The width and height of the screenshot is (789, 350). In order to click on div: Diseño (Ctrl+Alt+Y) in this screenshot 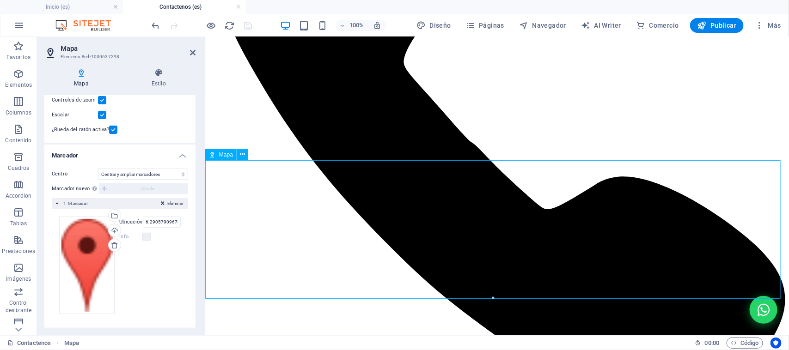, I will do `click(434, 25)`.